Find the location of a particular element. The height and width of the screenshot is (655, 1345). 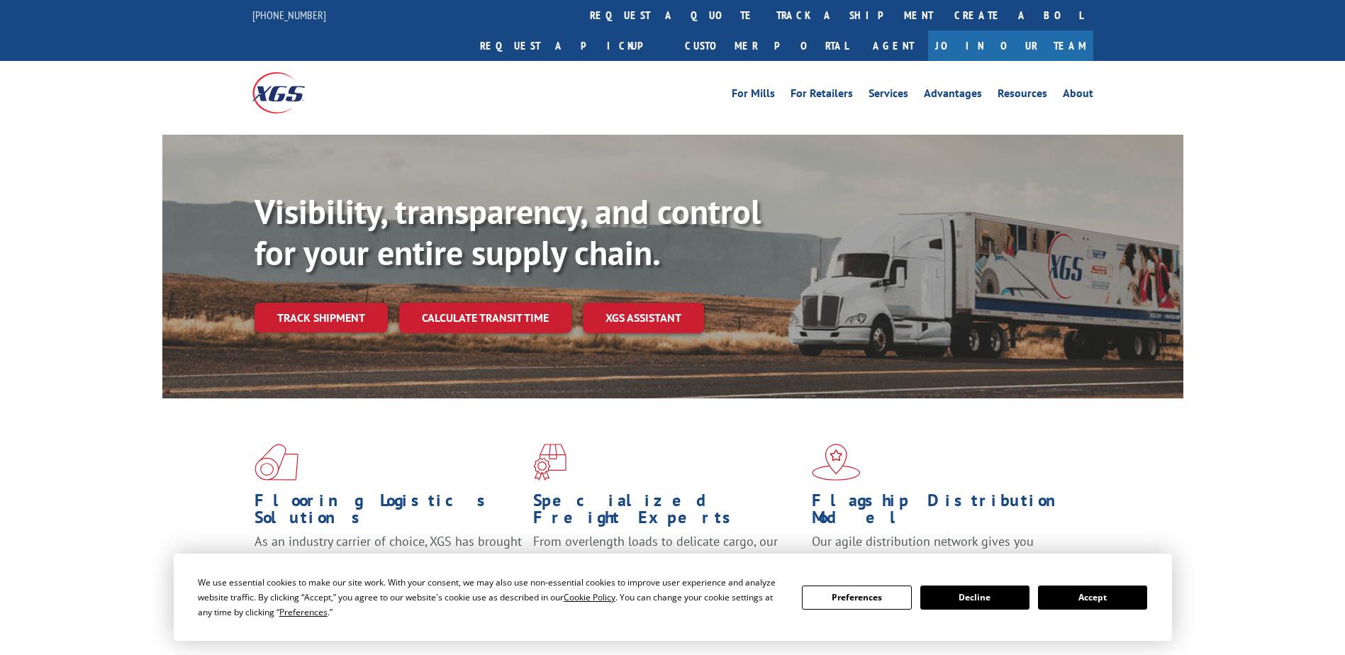

span: Cookie Policy is located at coordinates (589, 597).